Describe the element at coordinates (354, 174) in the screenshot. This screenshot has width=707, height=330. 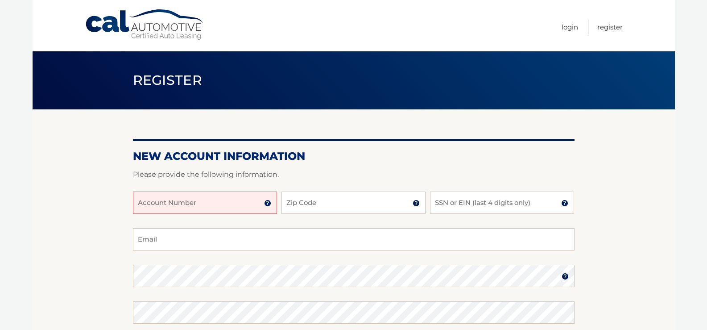
I see `p: Please provide the following information.` at that location.